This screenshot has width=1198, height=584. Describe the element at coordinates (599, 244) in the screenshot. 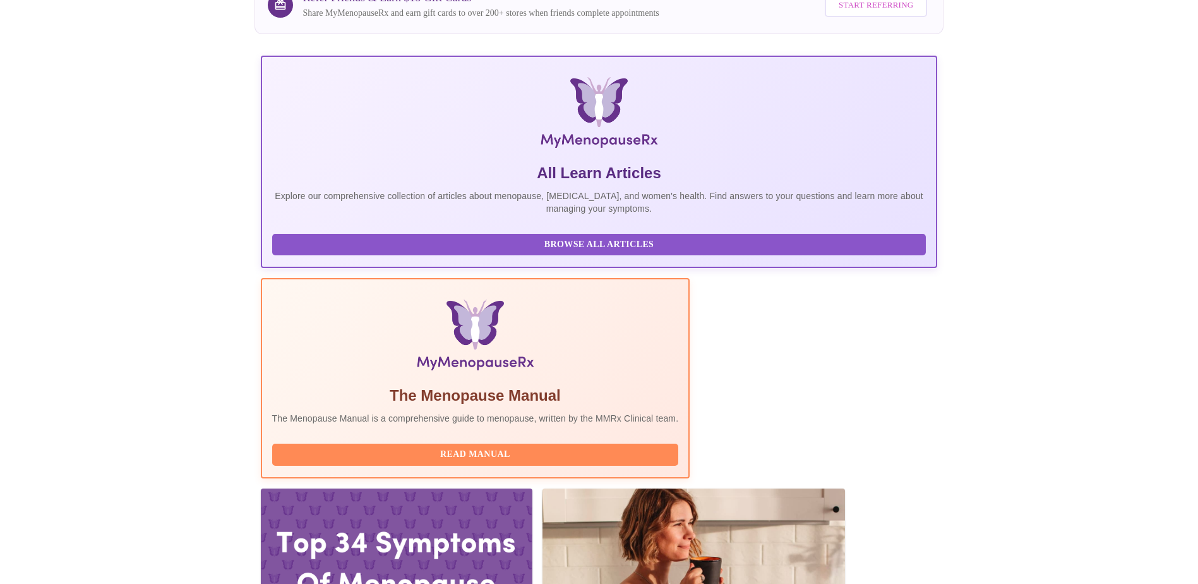

I see `span: Browse All Articles` at that location.